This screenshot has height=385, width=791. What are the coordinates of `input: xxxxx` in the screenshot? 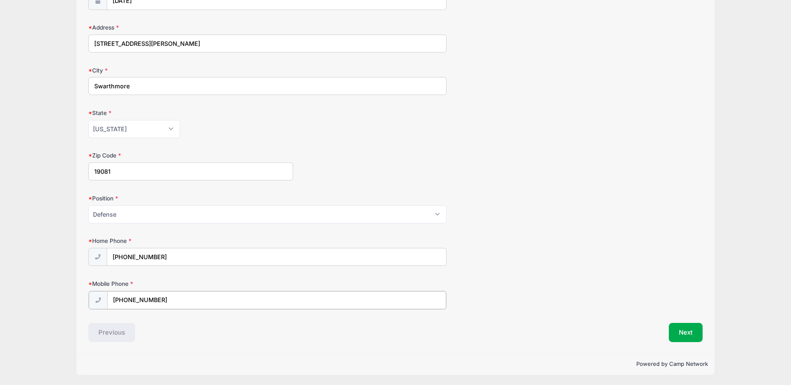 It's located at (190, 171).